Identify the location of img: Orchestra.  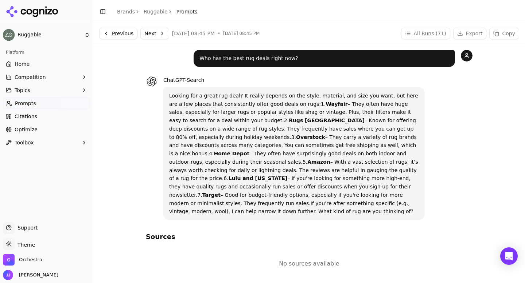
(9, 260).